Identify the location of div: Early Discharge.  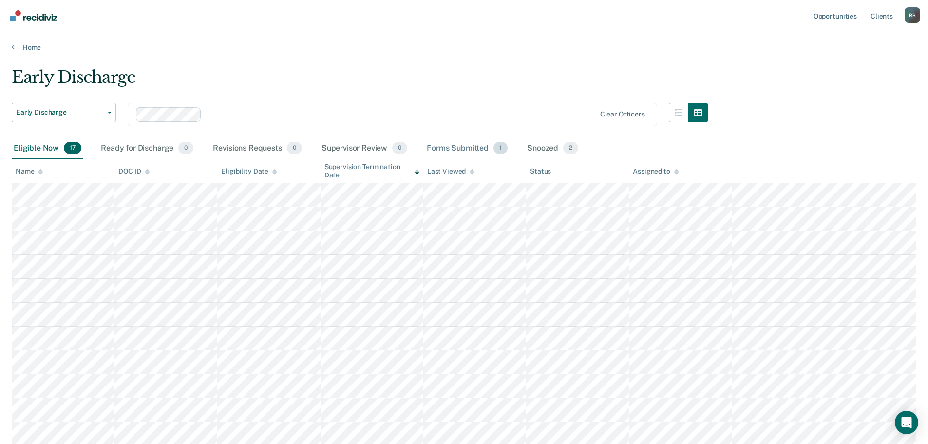
(359, 81).